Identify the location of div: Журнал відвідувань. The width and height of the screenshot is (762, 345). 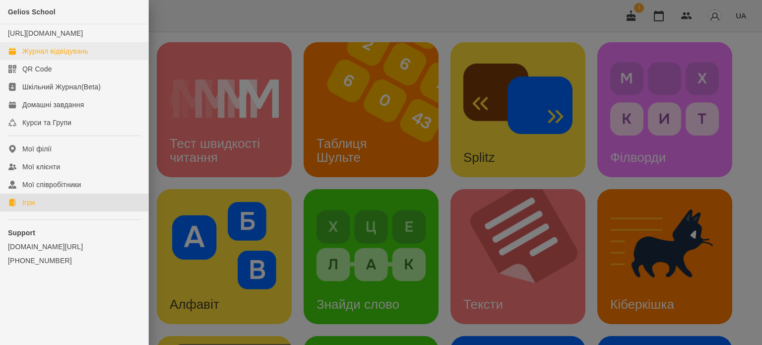
(55, 51).